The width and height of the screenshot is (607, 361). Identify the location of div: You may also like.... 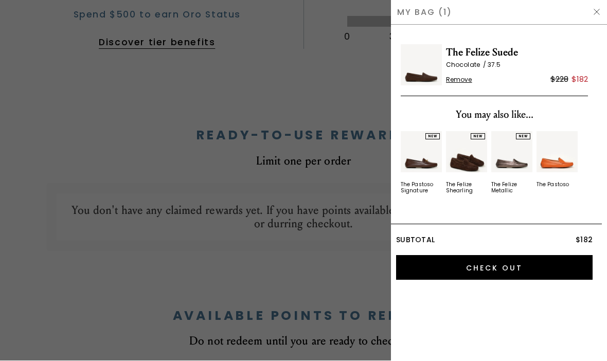
(494, 115).